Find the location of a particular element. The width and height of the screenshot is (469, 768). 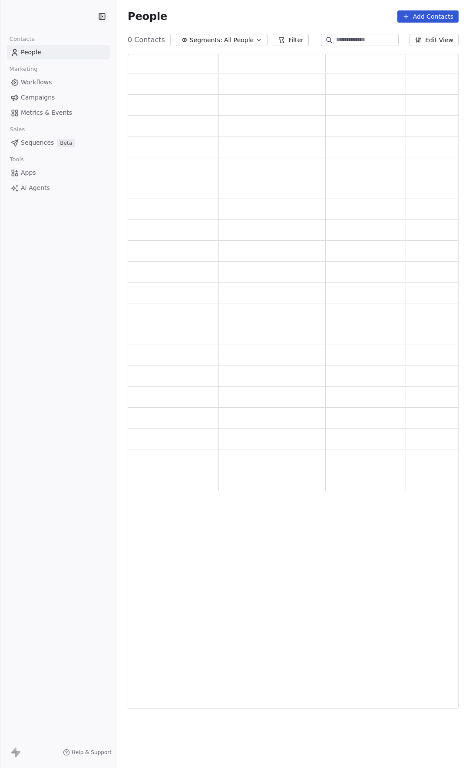

a: SequencesBeta is located at coordinates (58, 142).